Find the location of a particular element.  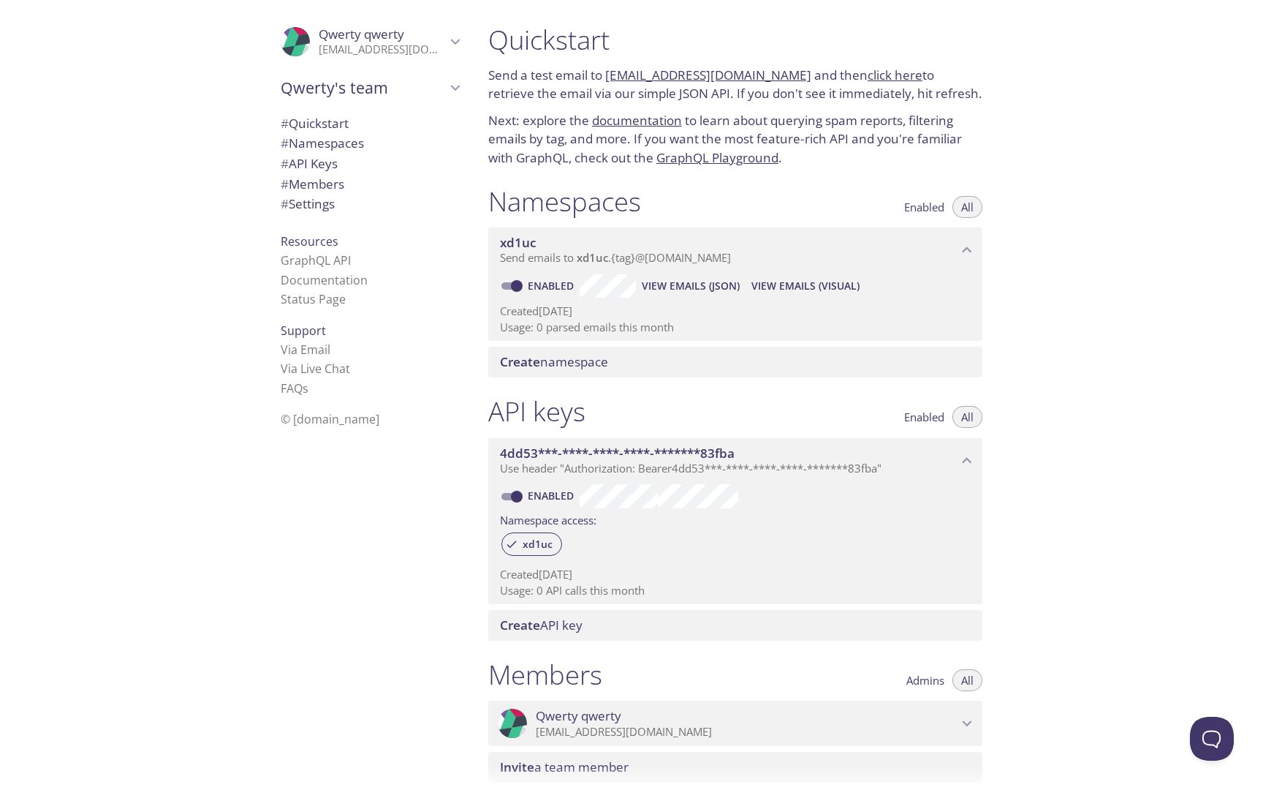

div: API Keys is located at coordinates (370, 164).